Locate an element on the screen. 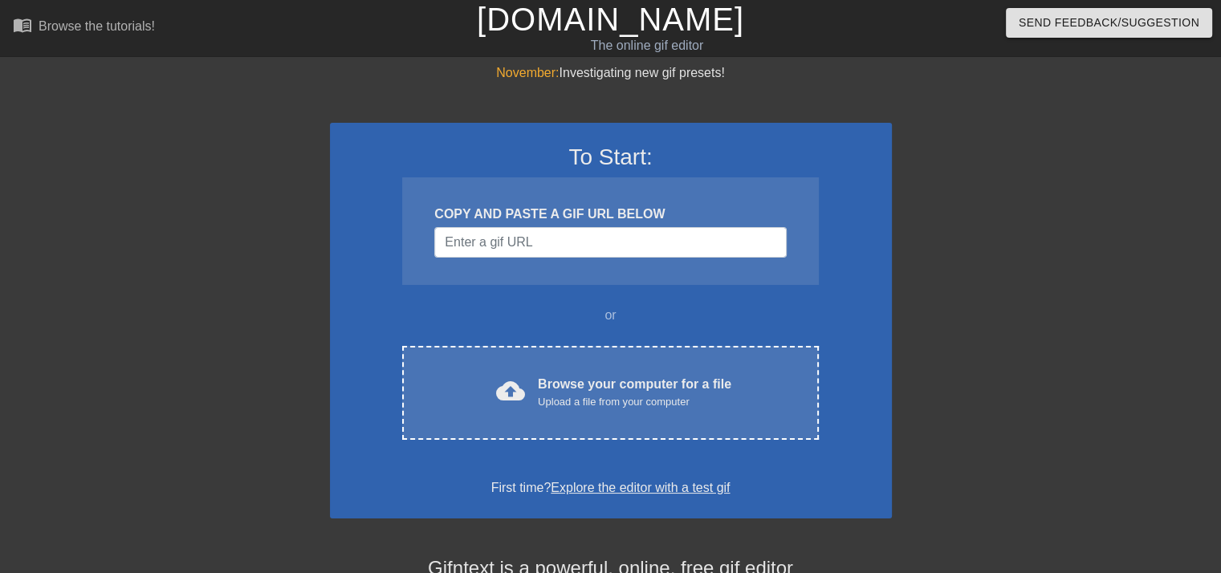 The image size is (1221, 573). span: Send Feedback/Suggestion is located at coordinates (1108, 22).